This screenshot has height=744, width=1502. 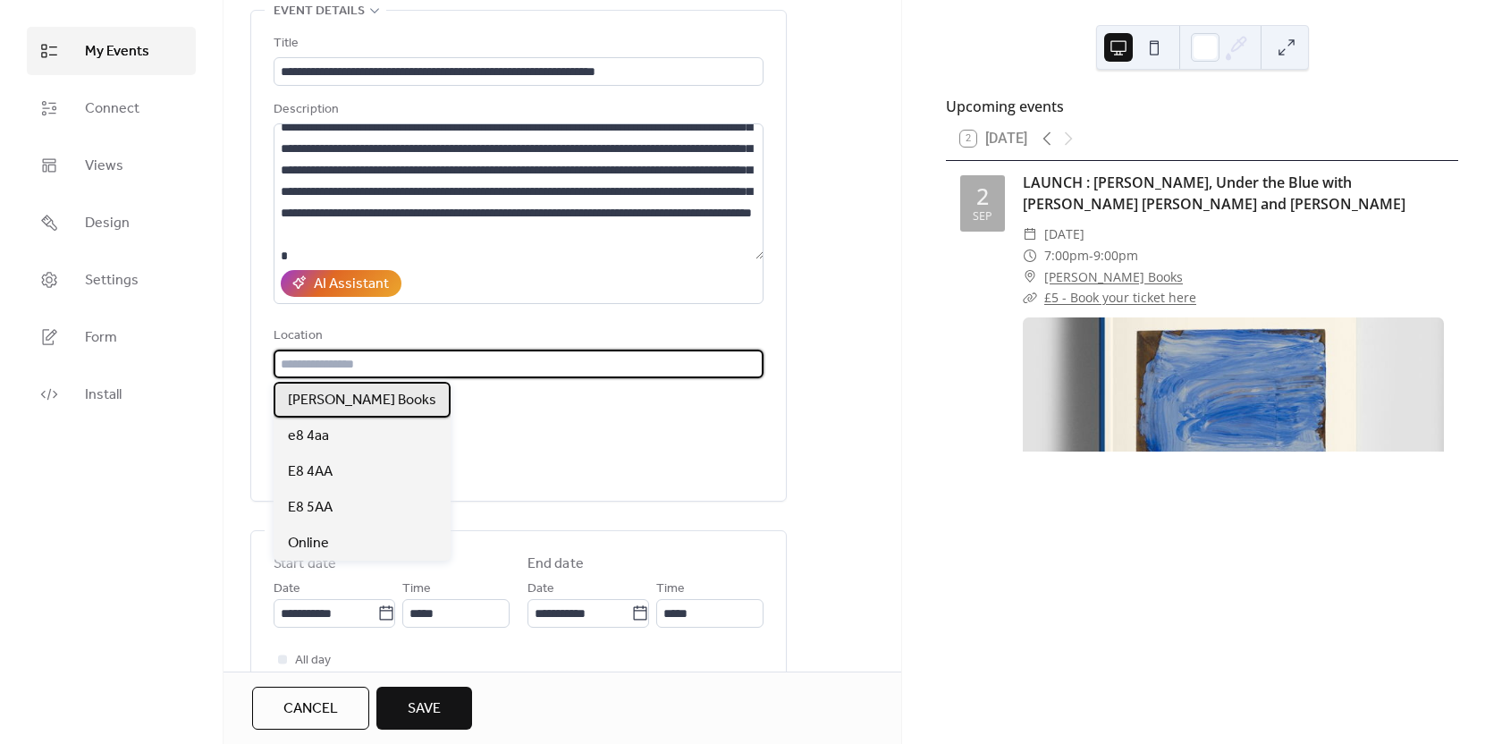 I want to click on span: Online, so click(x=309, y=544).